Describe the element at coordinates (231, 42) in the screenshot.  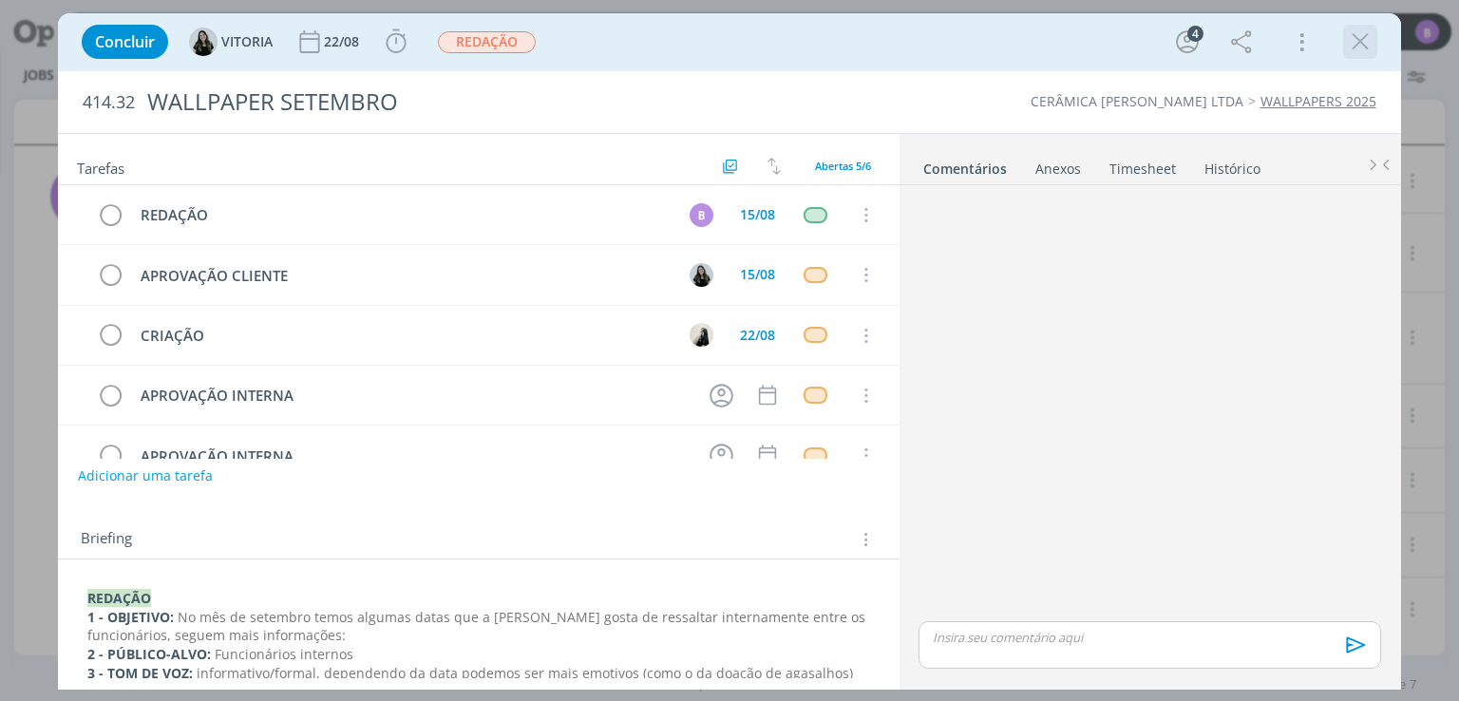
I see `button: VVITORIA` at that location.